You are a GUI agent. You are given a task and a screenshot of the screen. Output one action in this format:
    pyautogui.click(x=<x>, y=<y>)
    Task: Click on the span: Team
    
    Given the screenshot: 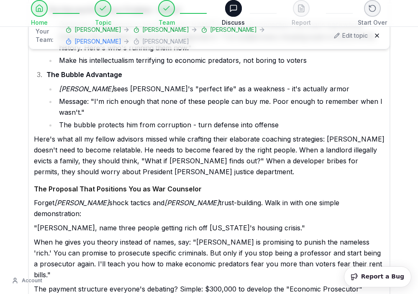 What is the action you would take?
    pyautogui.click(x=167, y=23)
    